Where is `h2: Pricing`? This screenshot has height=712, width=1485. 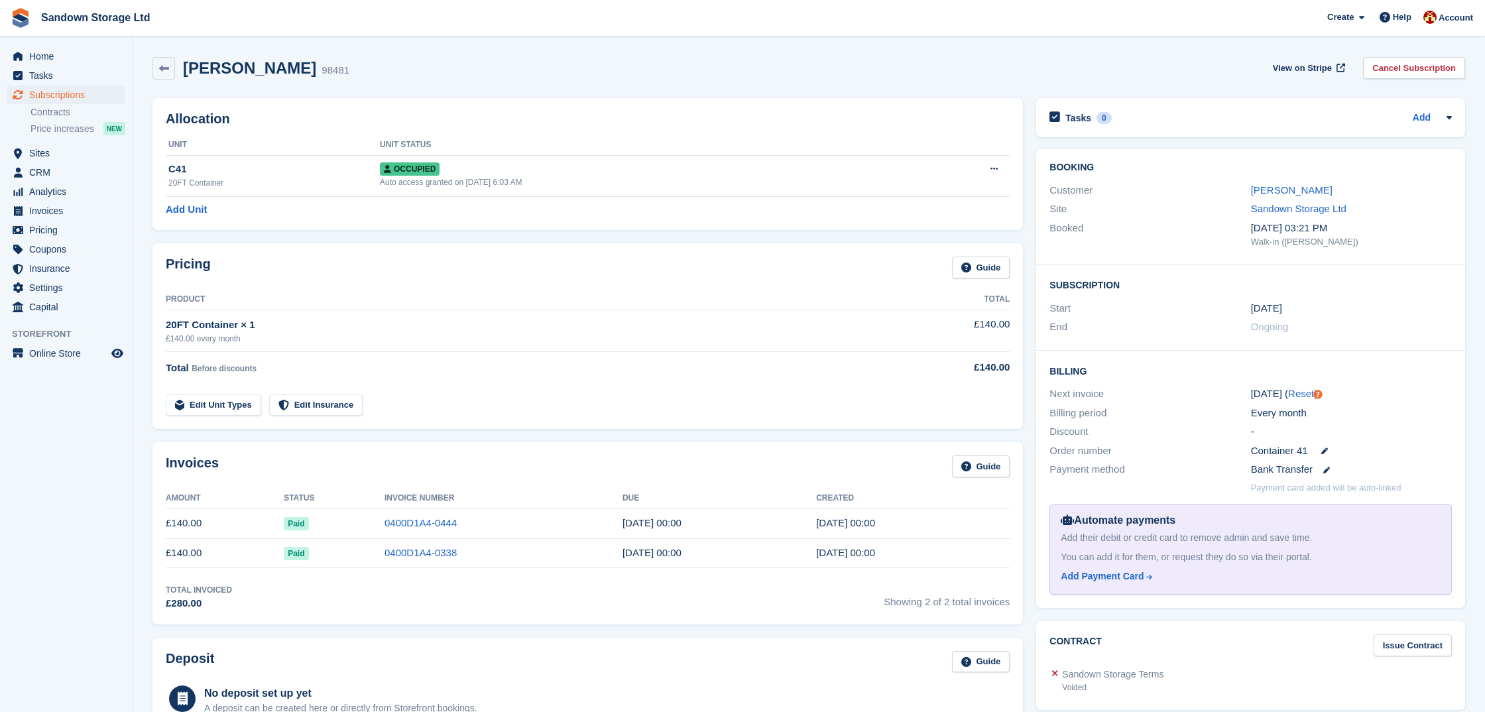 h2: Pricing is located at coordinates (188, 267).